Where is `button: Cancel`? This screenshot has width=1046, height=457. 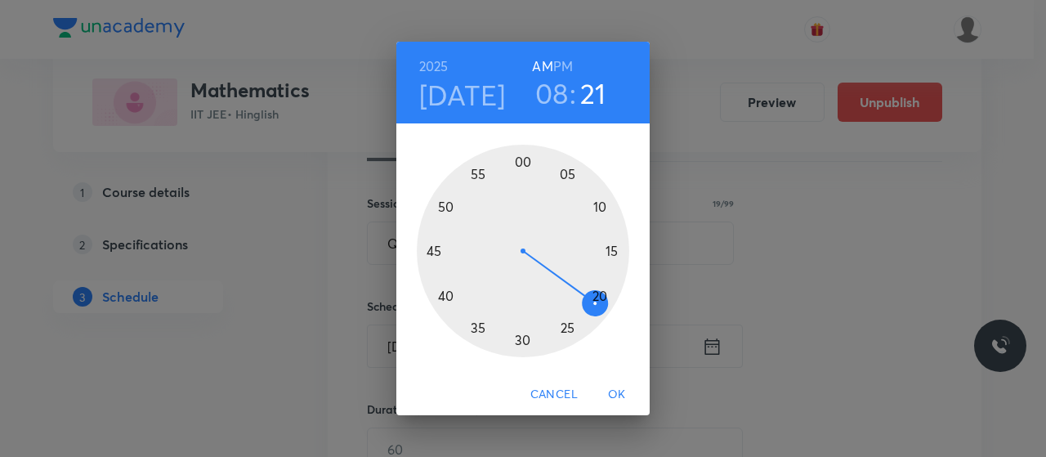
button: Cancel is located at coordinates (554, 394).